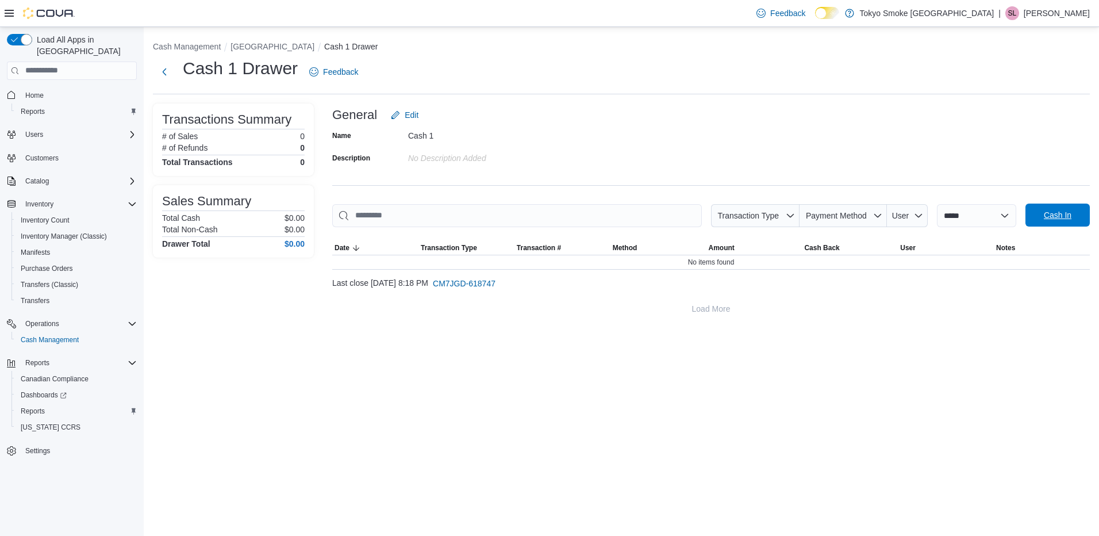 The height and width of the screenshot is (536, 1099). Describe the element at coordinates (625, 248) in the screenshot. I see `span: Method` at that location.